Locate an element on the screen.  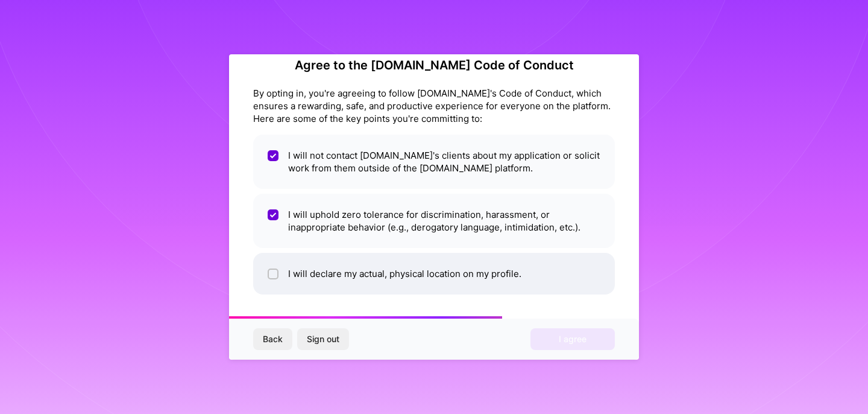
button: Sign out is located at coordinates (323, 339).